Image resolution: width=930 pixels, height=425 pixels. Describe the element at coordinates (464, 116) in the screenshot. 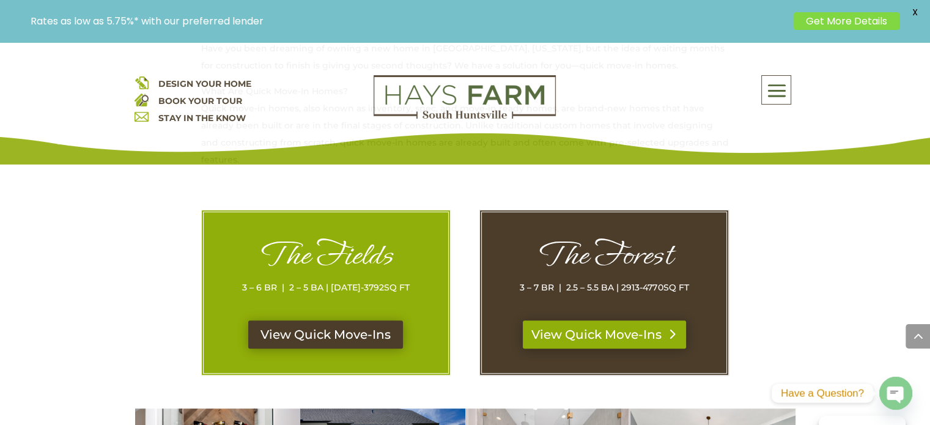

I see `a: hays farm homes huntsville development` at that location.